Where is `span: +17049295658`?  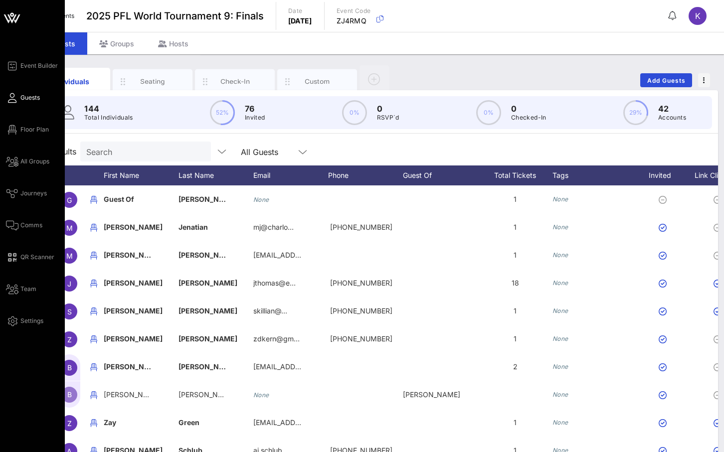
span: +17049295658 is located at coordinates (361, 338).